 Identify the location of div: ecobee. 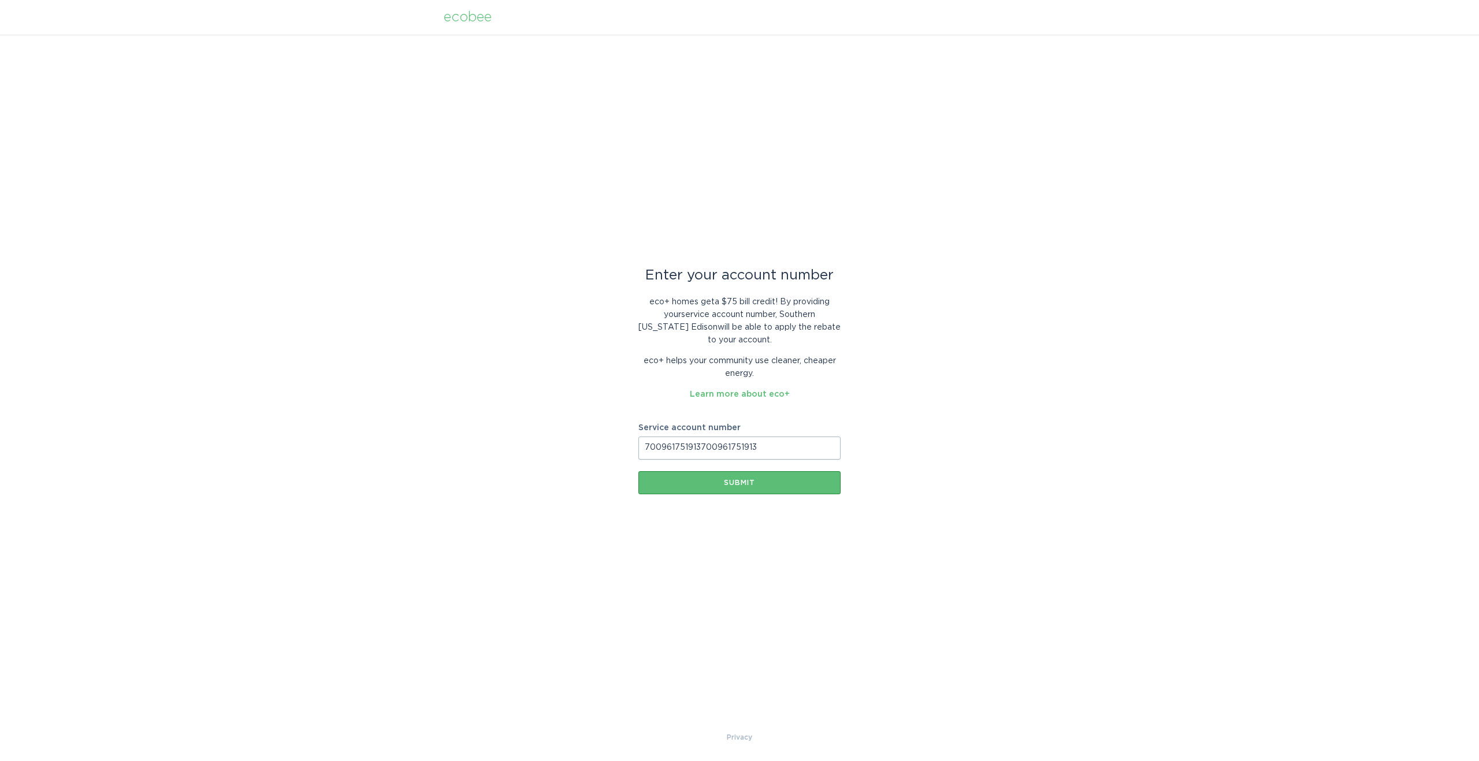
(467, 17).